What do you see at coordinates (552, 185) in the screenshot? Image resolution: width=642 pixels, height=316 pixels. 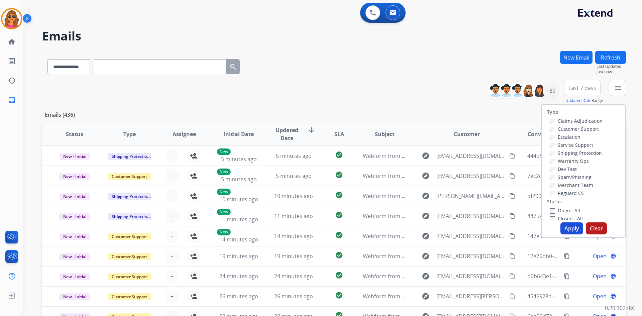 I see `input: Merchant Team` at bounding box center [552, 185].